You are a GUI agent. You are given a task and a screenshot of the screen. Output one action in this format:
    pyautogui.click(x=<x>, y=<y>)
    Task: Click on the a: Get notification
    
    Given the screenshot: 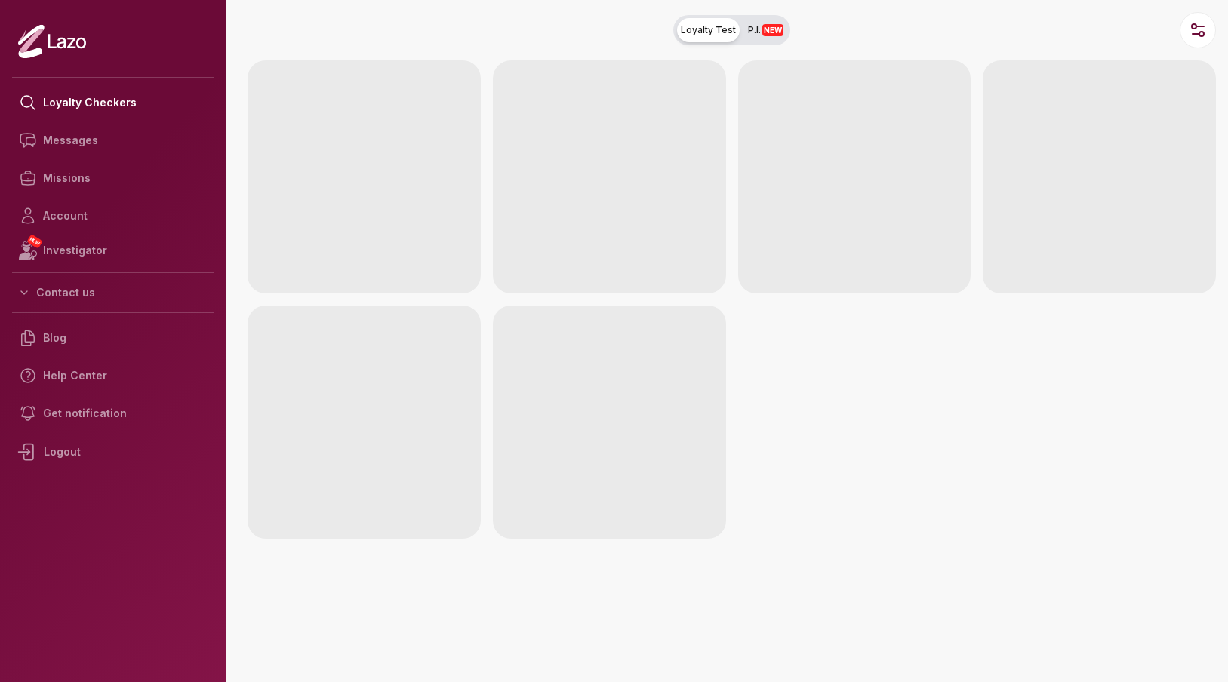 What is the action you would take?
    pyautogui.click(x=113, y=413)
    